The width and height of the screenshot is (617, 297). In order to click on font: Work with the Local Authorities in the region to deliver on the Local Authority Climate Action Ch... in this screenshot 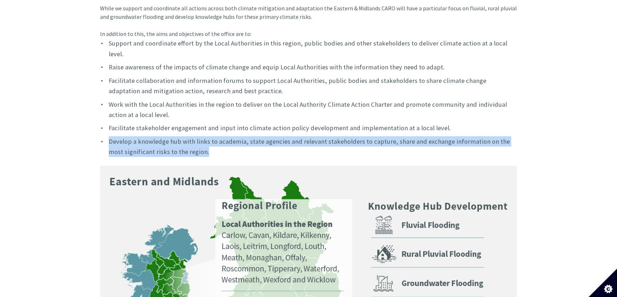, I will do `click(308, 110)`.